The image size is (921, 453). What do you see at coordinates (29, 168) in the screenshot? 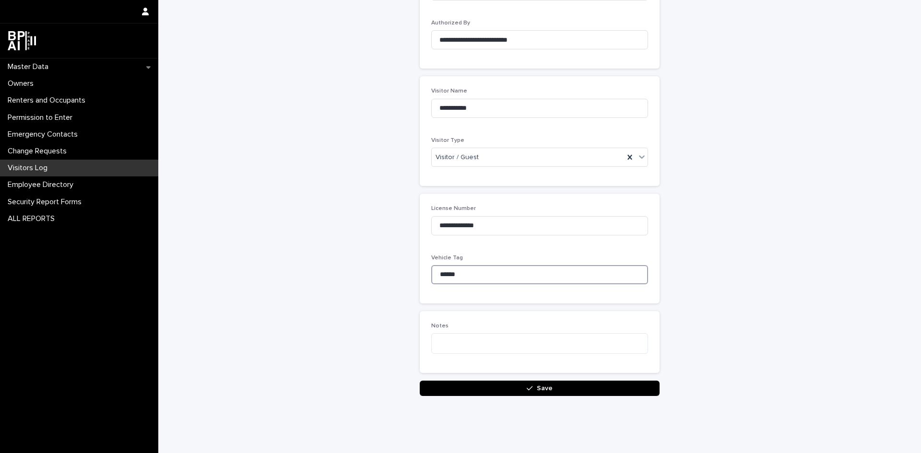
I see `p: Visitors Log` at bounding box center [29, 168].